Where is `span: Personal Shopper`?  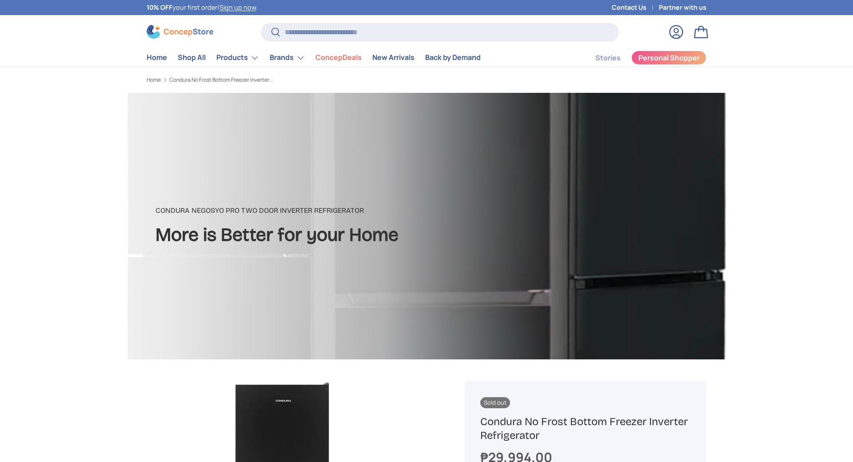
span: Personal Shopper is located at coordinates (669, 58).